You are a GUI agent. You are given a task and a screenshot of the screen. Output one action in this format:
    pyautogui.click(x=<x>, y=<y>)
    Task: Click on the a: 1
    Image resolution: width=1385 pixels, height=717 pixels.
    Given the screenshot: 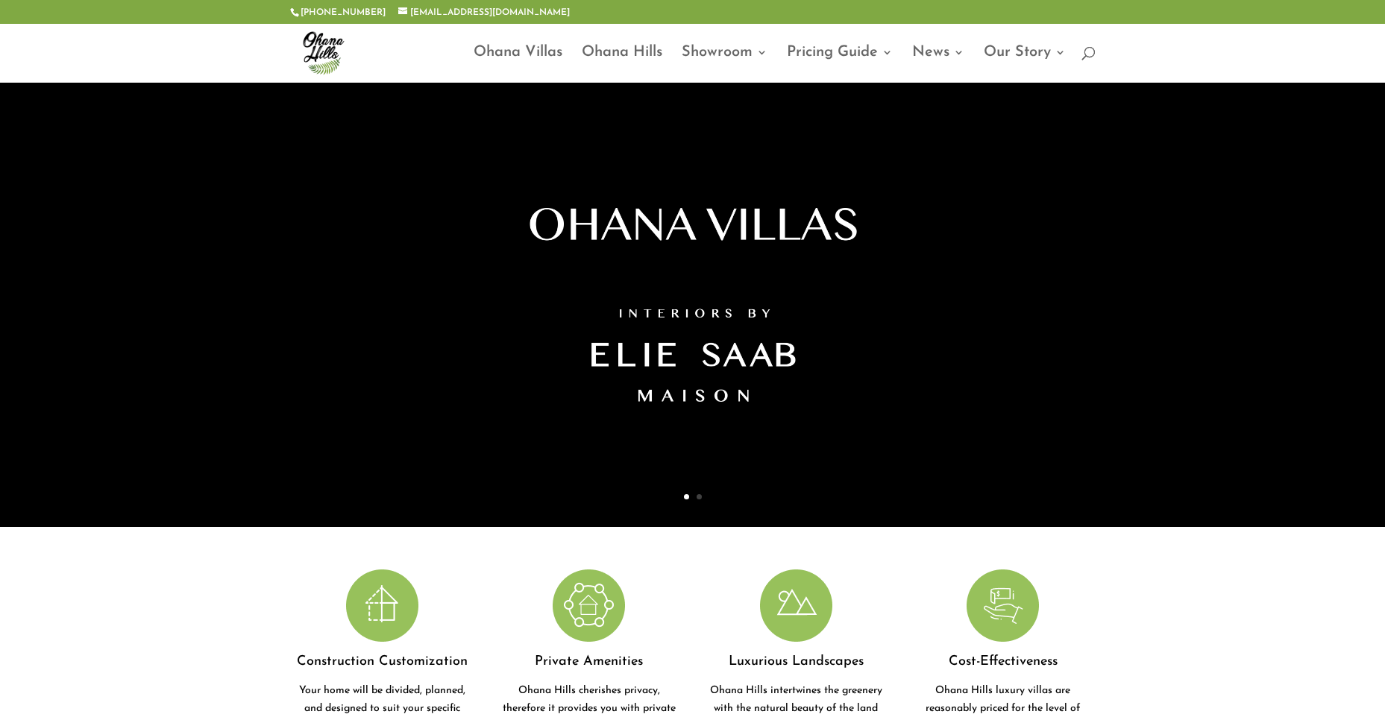 What is the action you would take?
    pyautogui.click(x=686, y=497)
    